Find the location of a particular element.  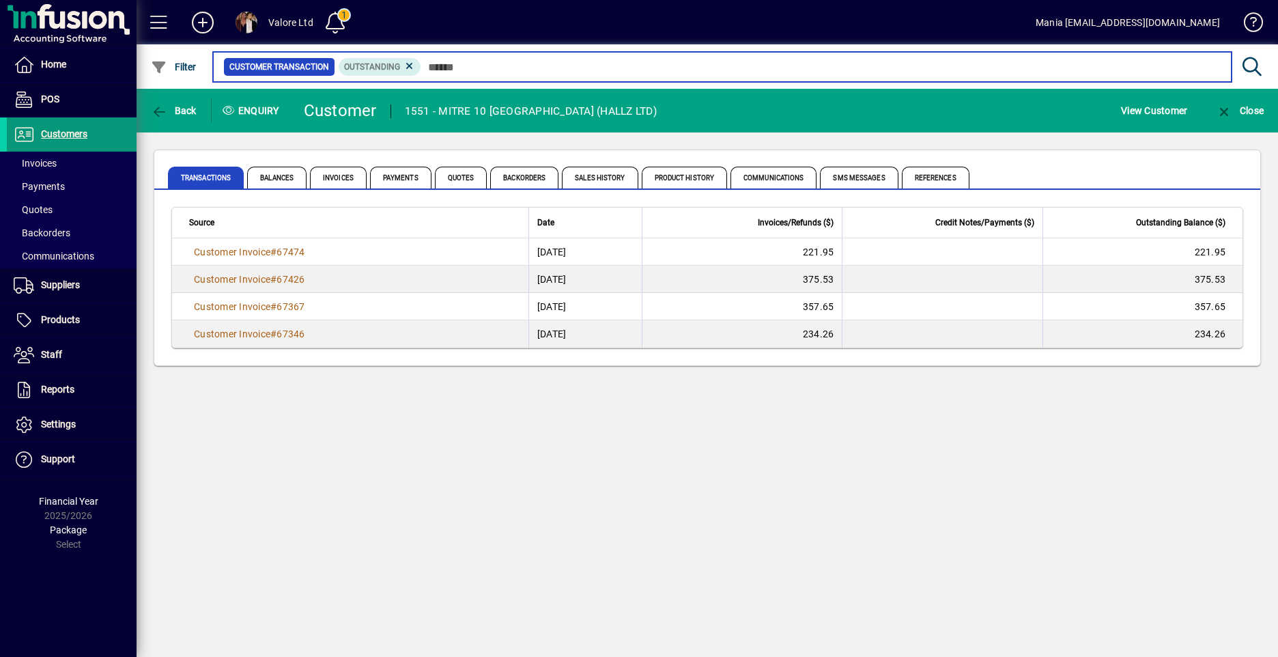

a: Staff is located at coordinates (72, 355).